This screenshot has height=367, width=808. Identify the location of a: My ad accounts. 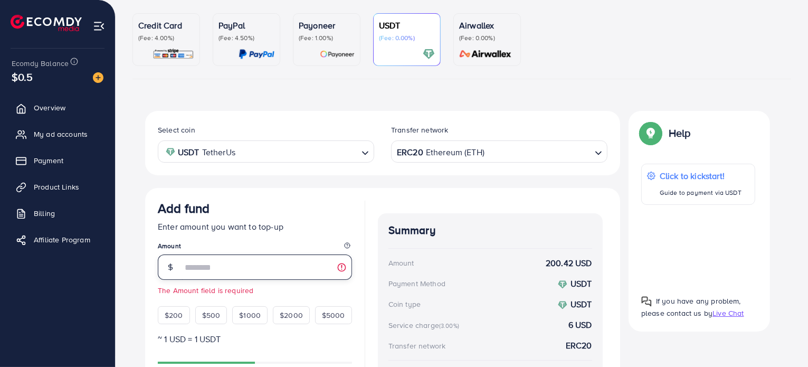
(58, 134).